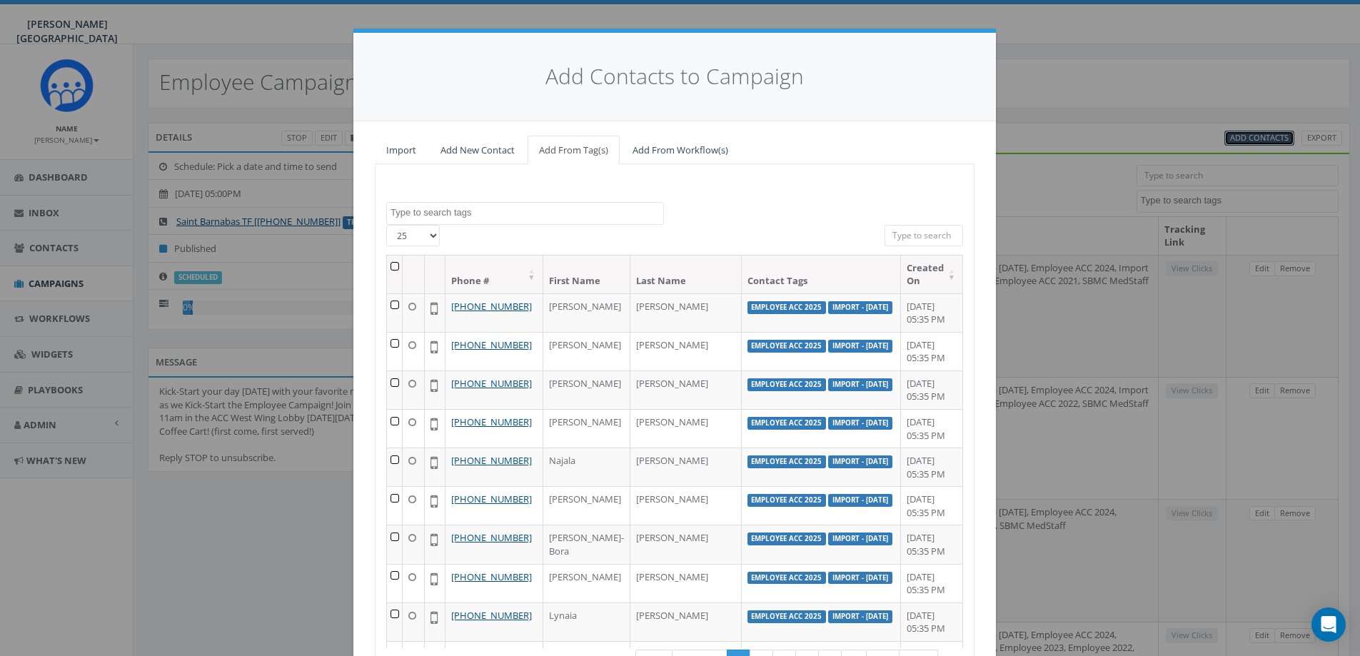 Image resolution: width=1360 pixels, height=656 pixels. I want to click on a: Import, so click(401, 150).